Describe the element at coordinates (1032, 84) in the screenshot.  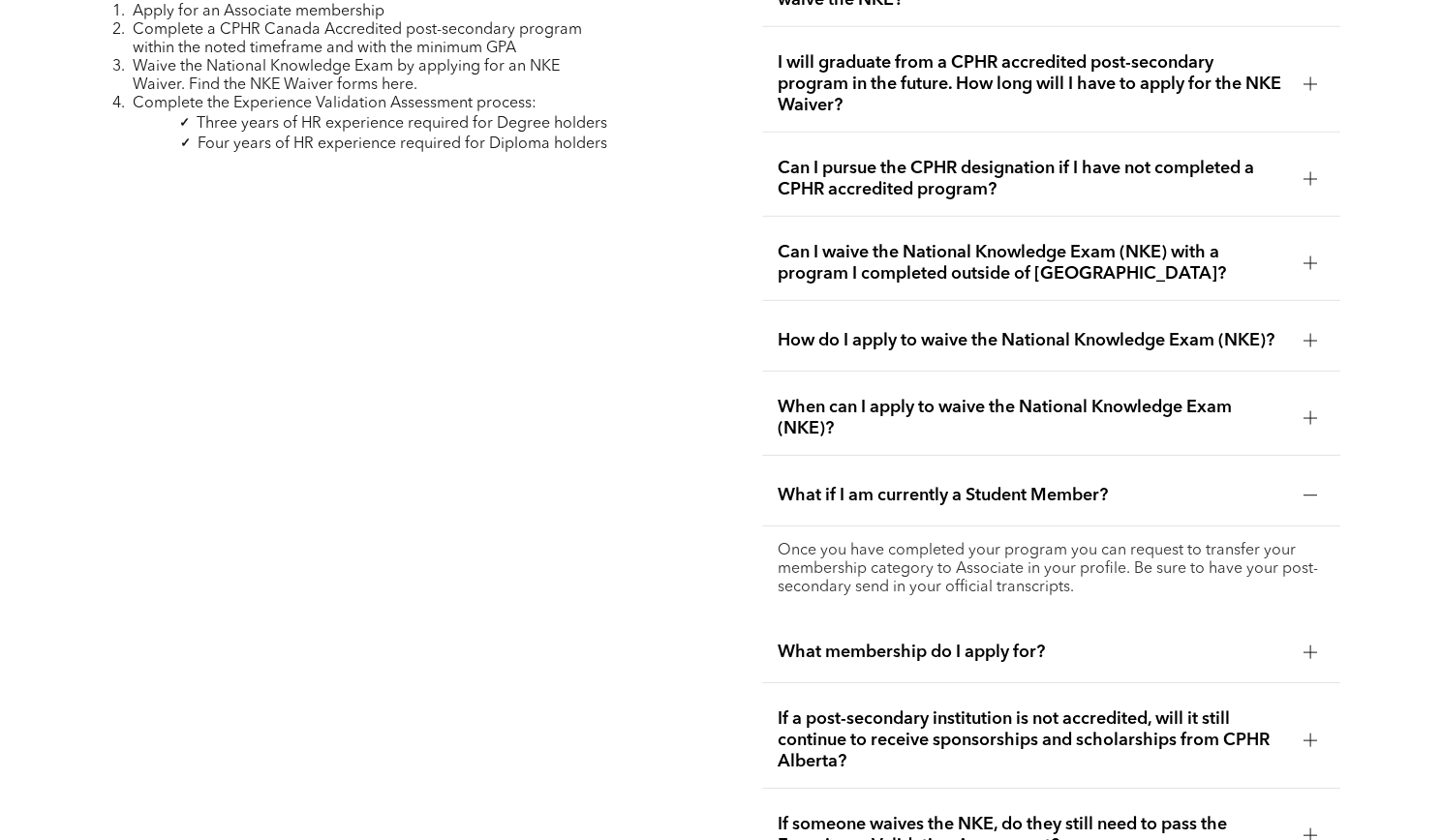
I see `span: I will graduate from a CPHR accredited post-secondary program in the future. How long will I have...` at that location.